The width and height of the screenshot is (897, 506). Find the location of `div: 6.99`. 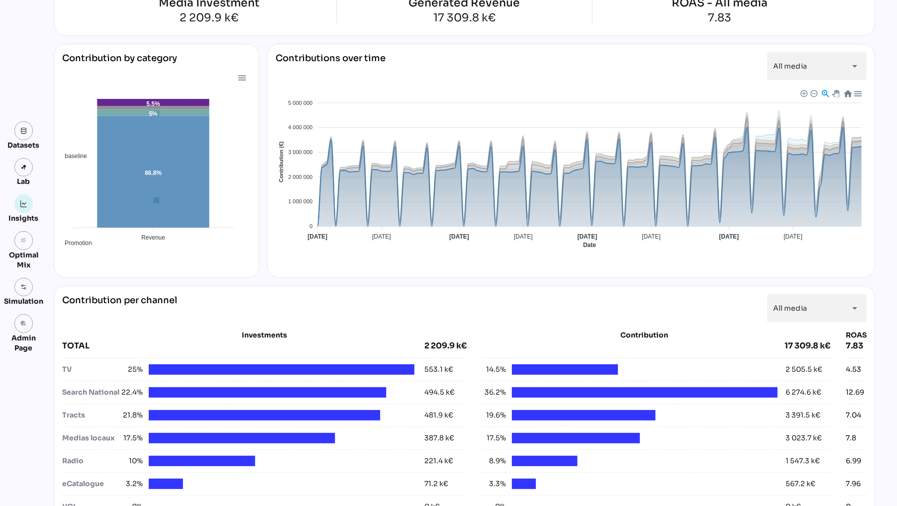

div: 6.99 is located at coordinates (853, 461).